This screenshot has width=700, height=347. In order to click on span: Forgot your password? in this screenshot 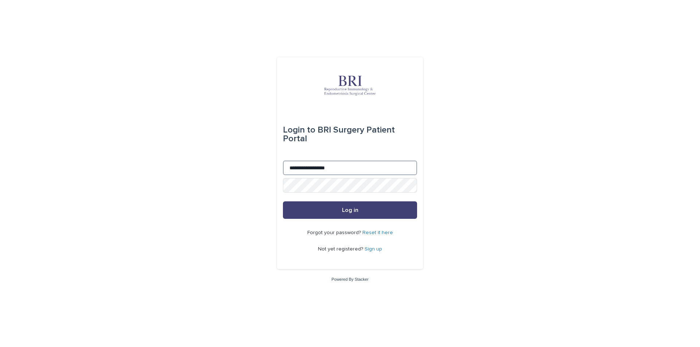, I will do `click(335, 233)`.